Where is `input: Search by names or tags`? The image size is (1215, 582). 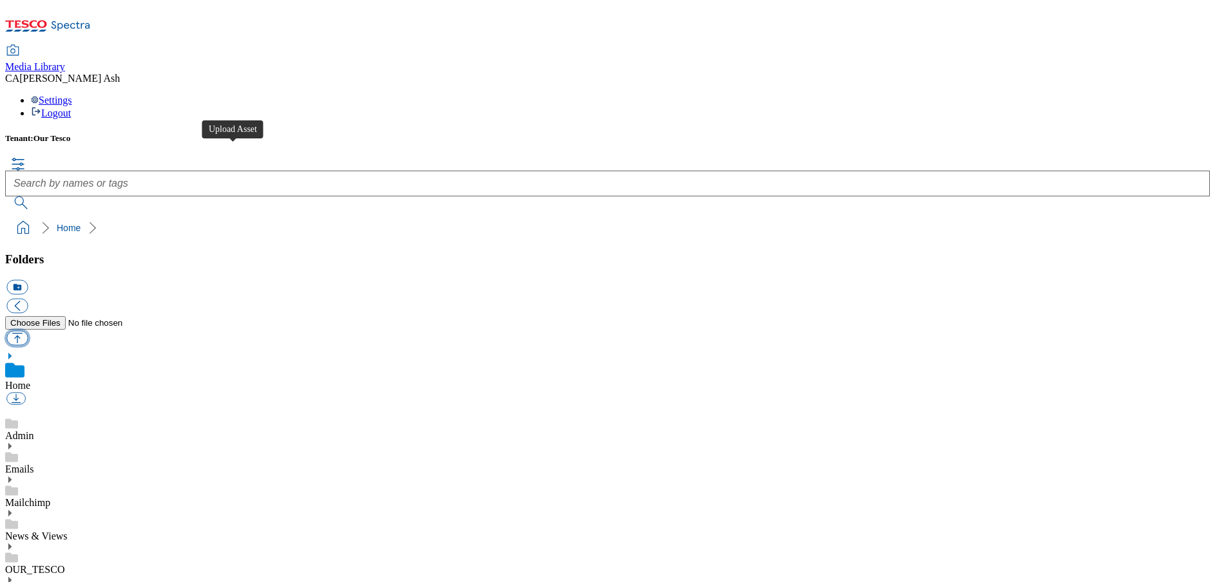
input: Search by names or tags is located at coordinates (608, 184).